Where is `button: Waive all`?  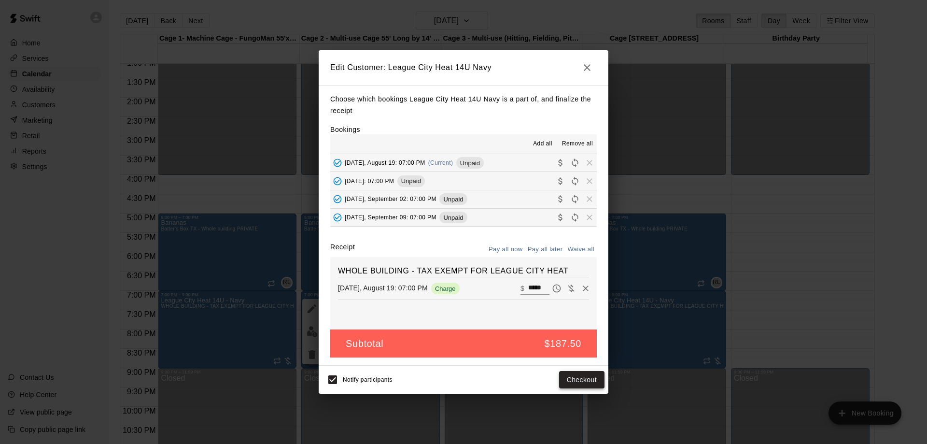
button: Waive all is located at coordinates (581, 249).